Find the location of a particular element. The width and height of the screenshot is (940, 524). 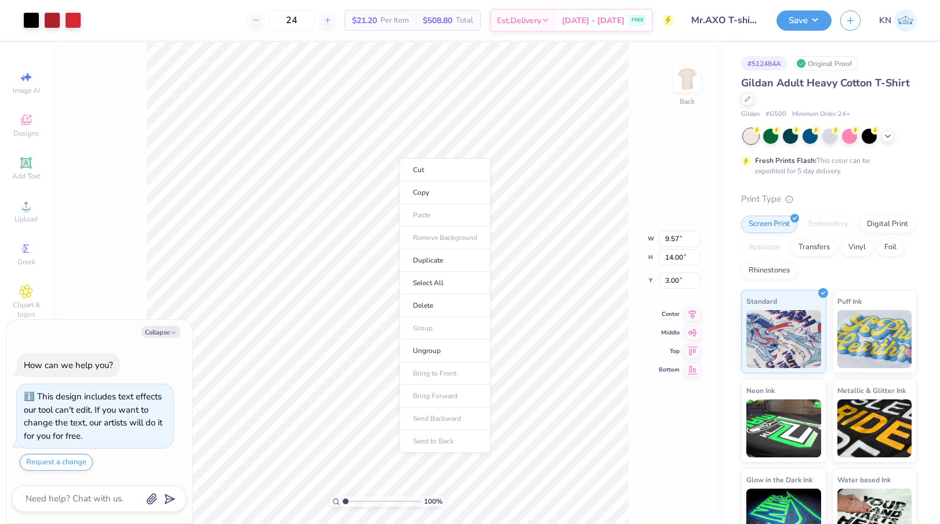

img: Puff Ink is located at coordinates (874, 339).